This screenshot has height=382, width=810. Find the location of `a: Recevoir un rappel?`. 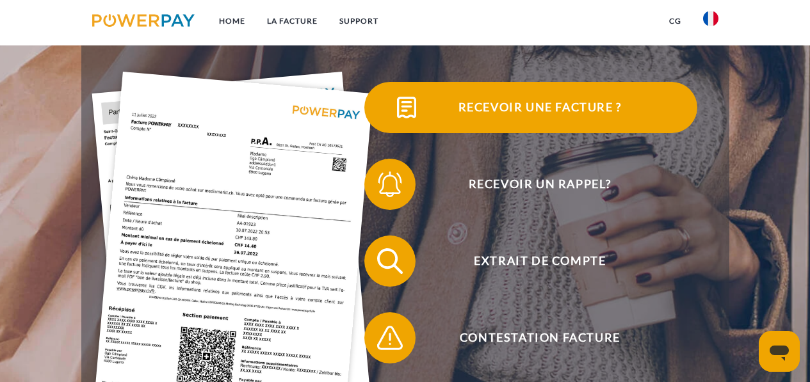

a: Recevoir un rappel? is located at coordinates (531, 184).